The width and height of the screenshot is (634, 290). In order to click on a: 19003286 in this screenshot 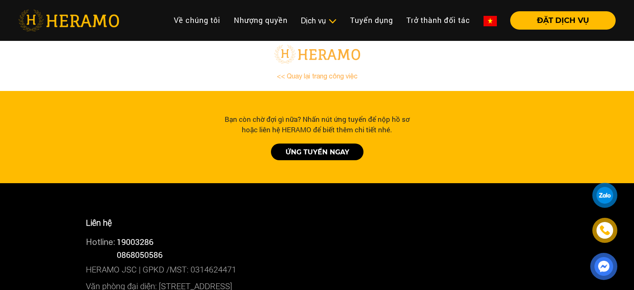, I will do `click(135, 242)`.